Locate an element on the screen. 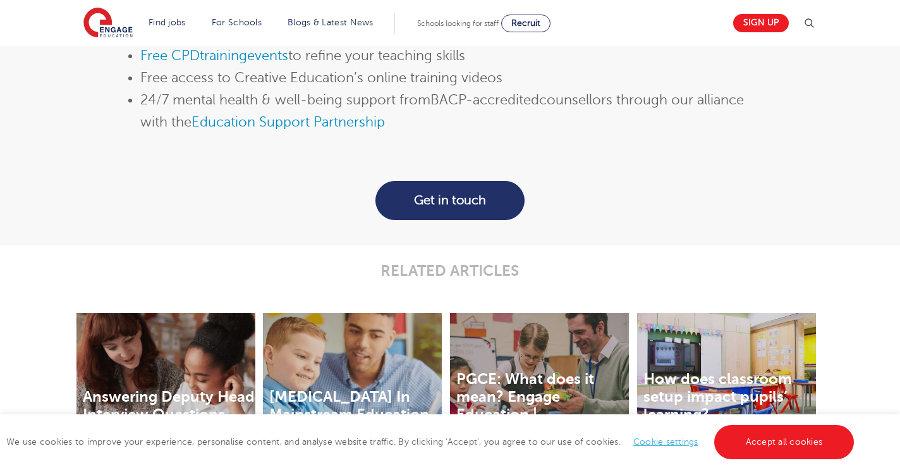  span: We use cookies to improve your experience, personalise content, and analyse website traffic. By c... is located at coordinates (432, 441).